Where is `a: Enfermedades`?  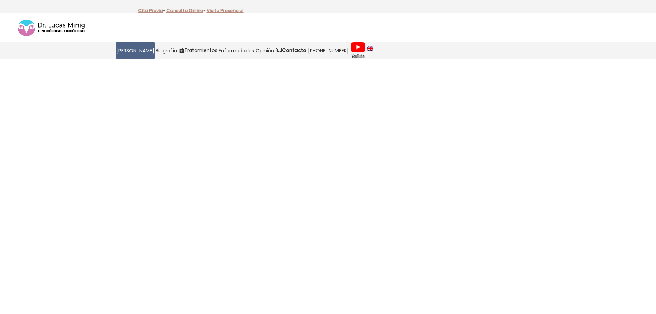 a: Enfermedades is located at coordinates (236, 51).